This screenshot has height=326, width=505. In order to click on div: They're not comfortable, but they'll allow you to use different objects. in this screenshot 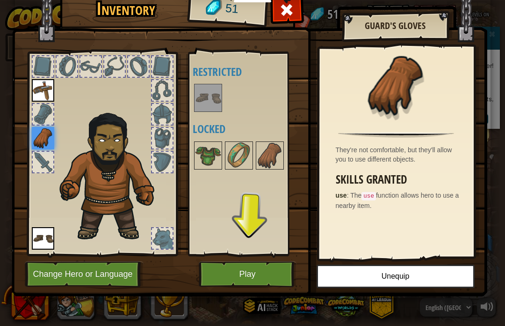, I will do `click(399, 154)`.